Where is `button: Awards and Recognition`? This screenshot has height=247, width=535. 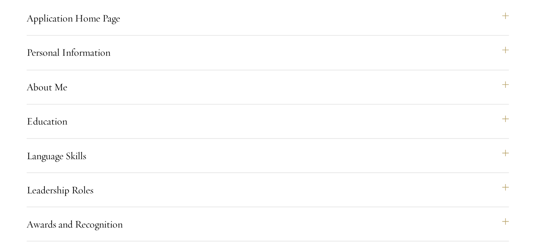 button: Awards and Recognition is located at coordinates (268, 224).